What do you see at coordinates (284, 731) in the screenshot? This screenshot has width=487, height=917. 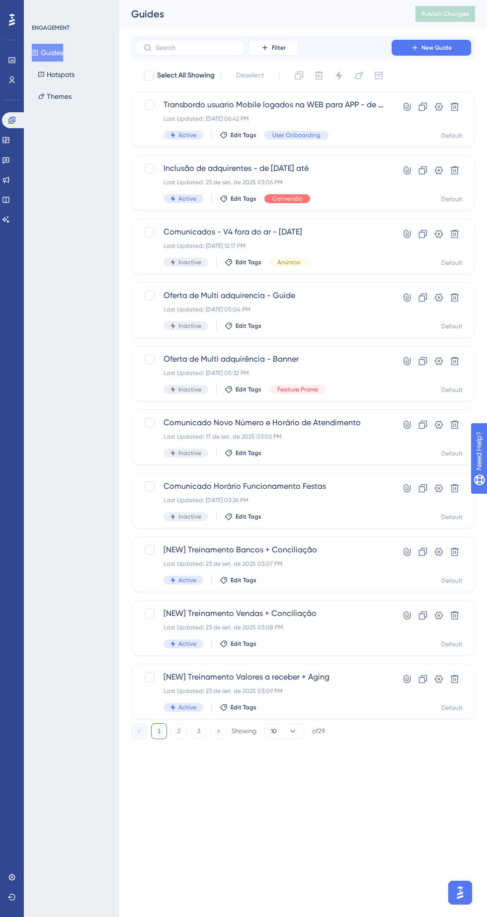 I see `button: 10` at bounding box center [284, 731].